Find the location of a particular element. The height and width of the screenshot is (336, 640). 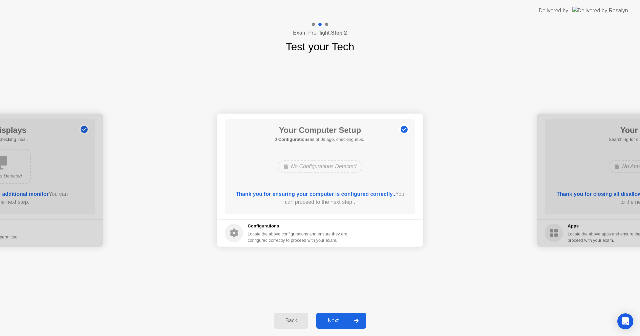

div: Delivered by is located at coordinates (553, 11).